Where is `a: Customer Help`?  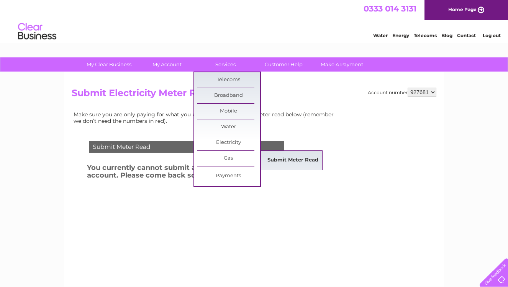 a: Customer Help is located at coordinates (284, 64).